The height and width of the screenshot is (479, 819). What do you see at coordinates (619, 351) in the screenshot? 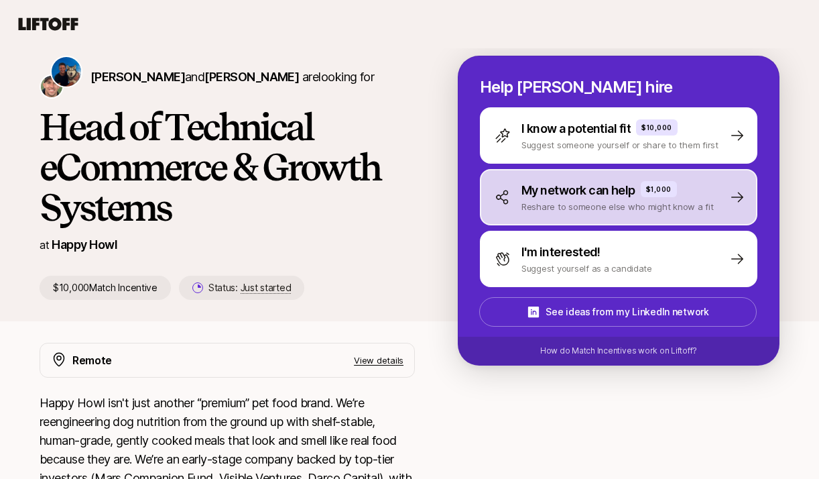
I see `p: How do Match Incentives work on Liftoff?` at bounding box center [619, 351].